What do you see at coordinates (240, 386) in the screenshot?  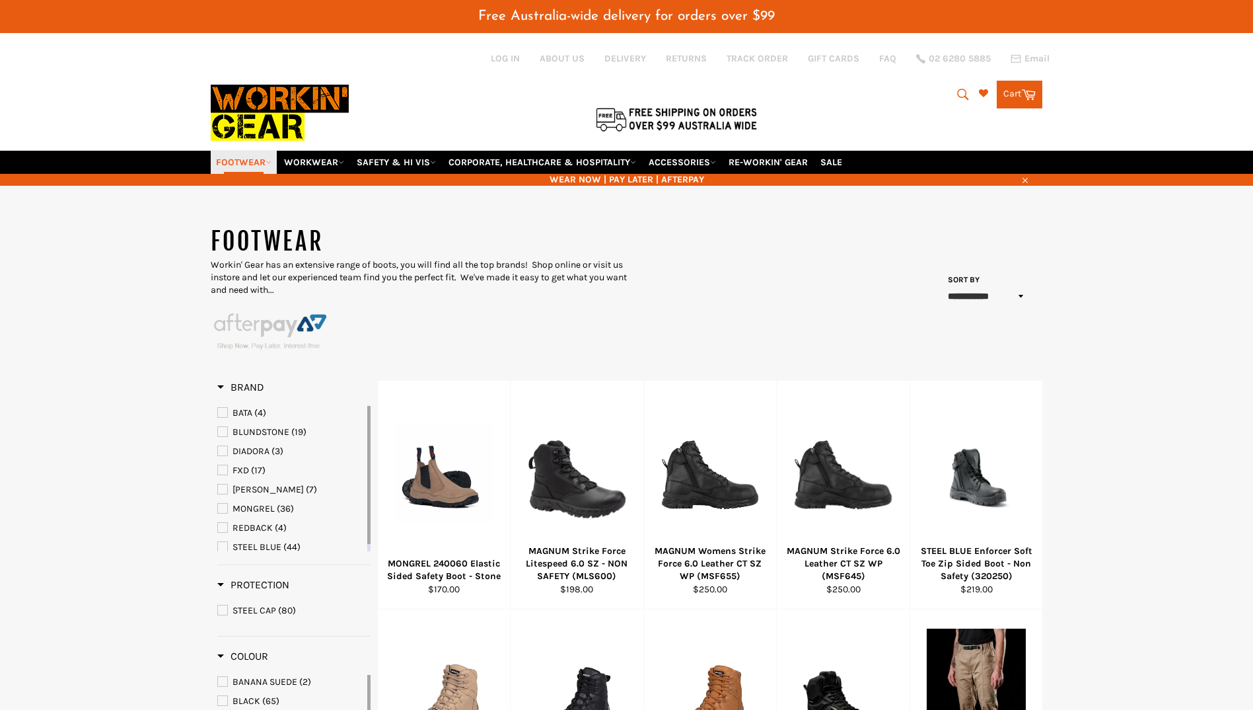 I see `span: Brand` at bounding box center [240, 386].